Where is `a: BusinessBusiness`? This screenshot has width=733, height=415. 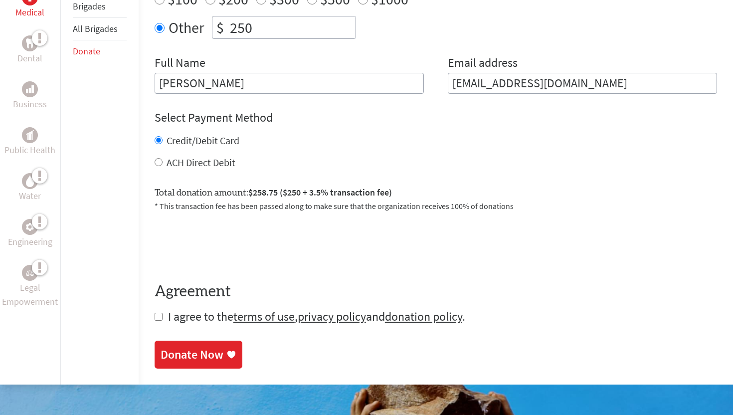 a: BusinessBusiness is located at coordinates (30, 96).